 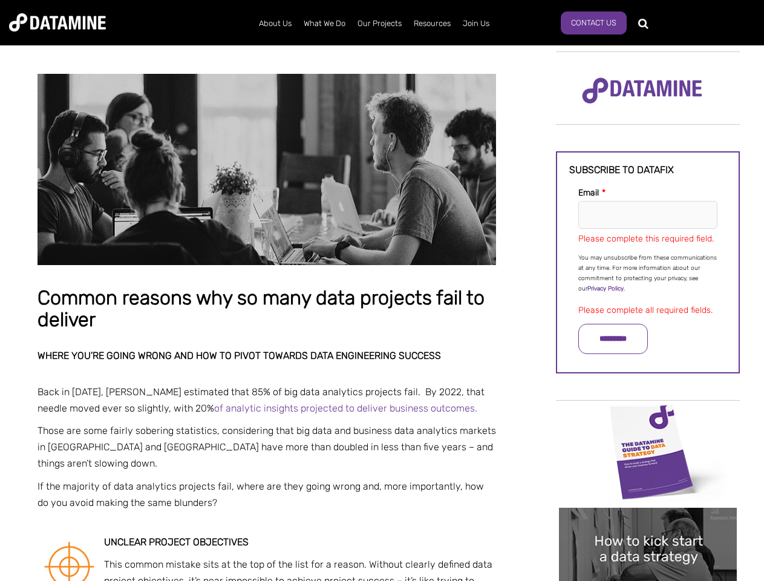 I want to click on p: If the majority of data analytics projects fail, where are they going wrong and, more importantly..., so click(x=267, y=494).